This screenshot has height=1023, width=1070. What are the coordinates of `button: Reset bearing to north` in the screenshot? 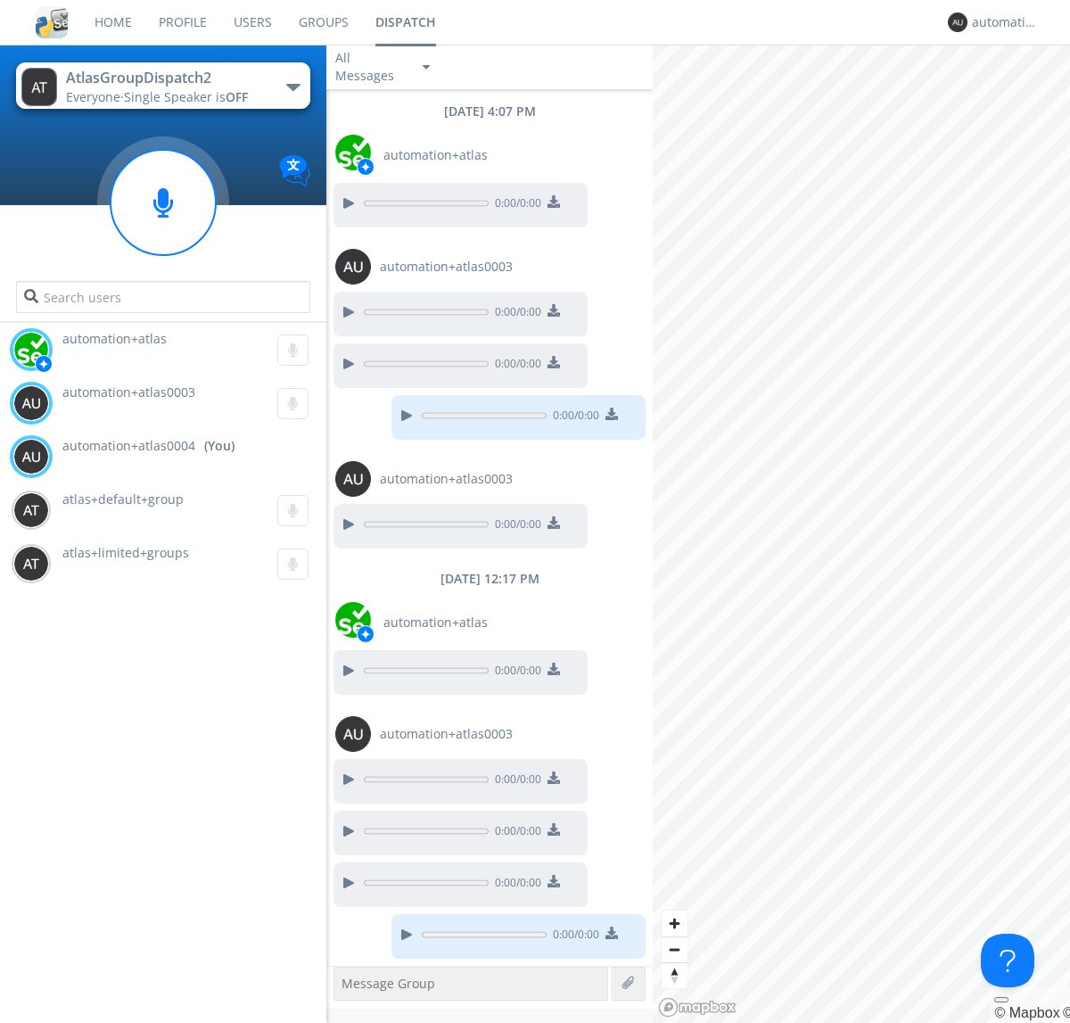 It's located at (674, 974).